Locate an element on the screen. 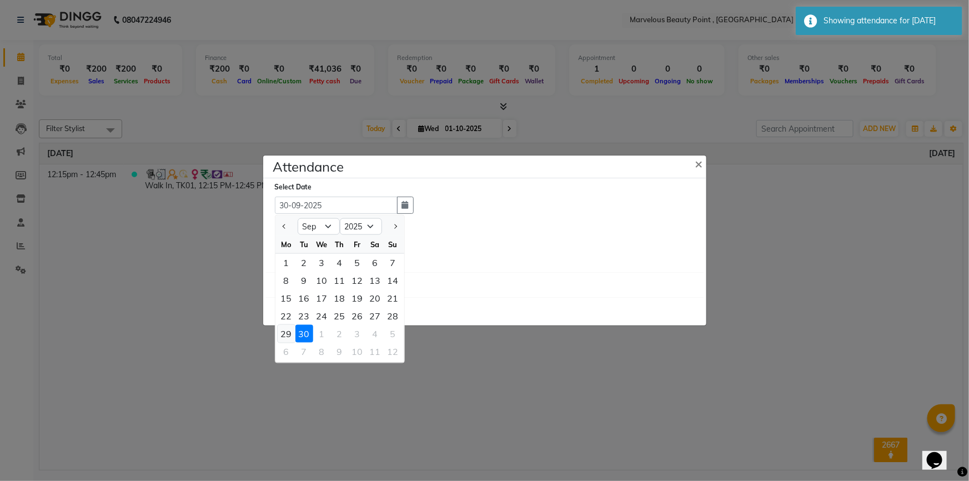 The width and height of the screenshot is (969, 481). div: 11 is located at coordinates (340, 280).